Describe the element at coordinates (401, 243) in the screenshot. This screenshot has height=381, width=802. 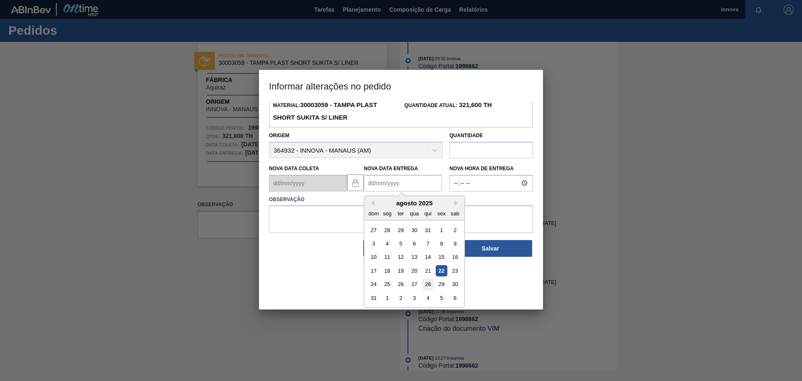
I see `div: Choose terça-feira, 5 de agosto de 2025` at that location.